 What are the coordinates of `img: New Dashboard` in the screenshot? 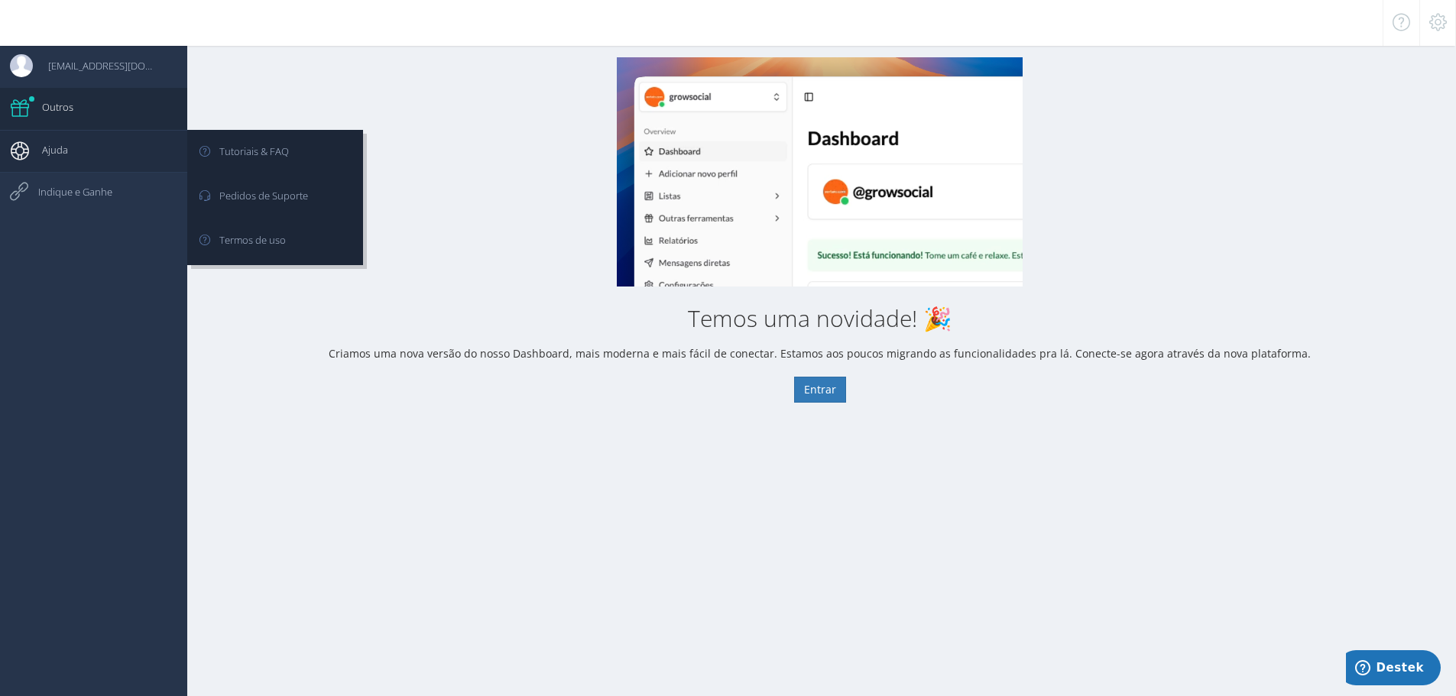 It's located at (820, 172).